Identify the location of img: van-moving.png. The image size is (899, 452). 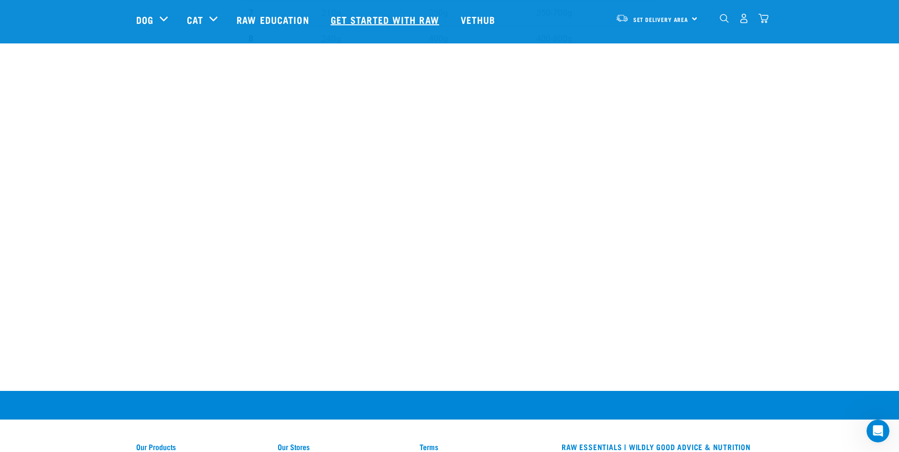
(622, 18).